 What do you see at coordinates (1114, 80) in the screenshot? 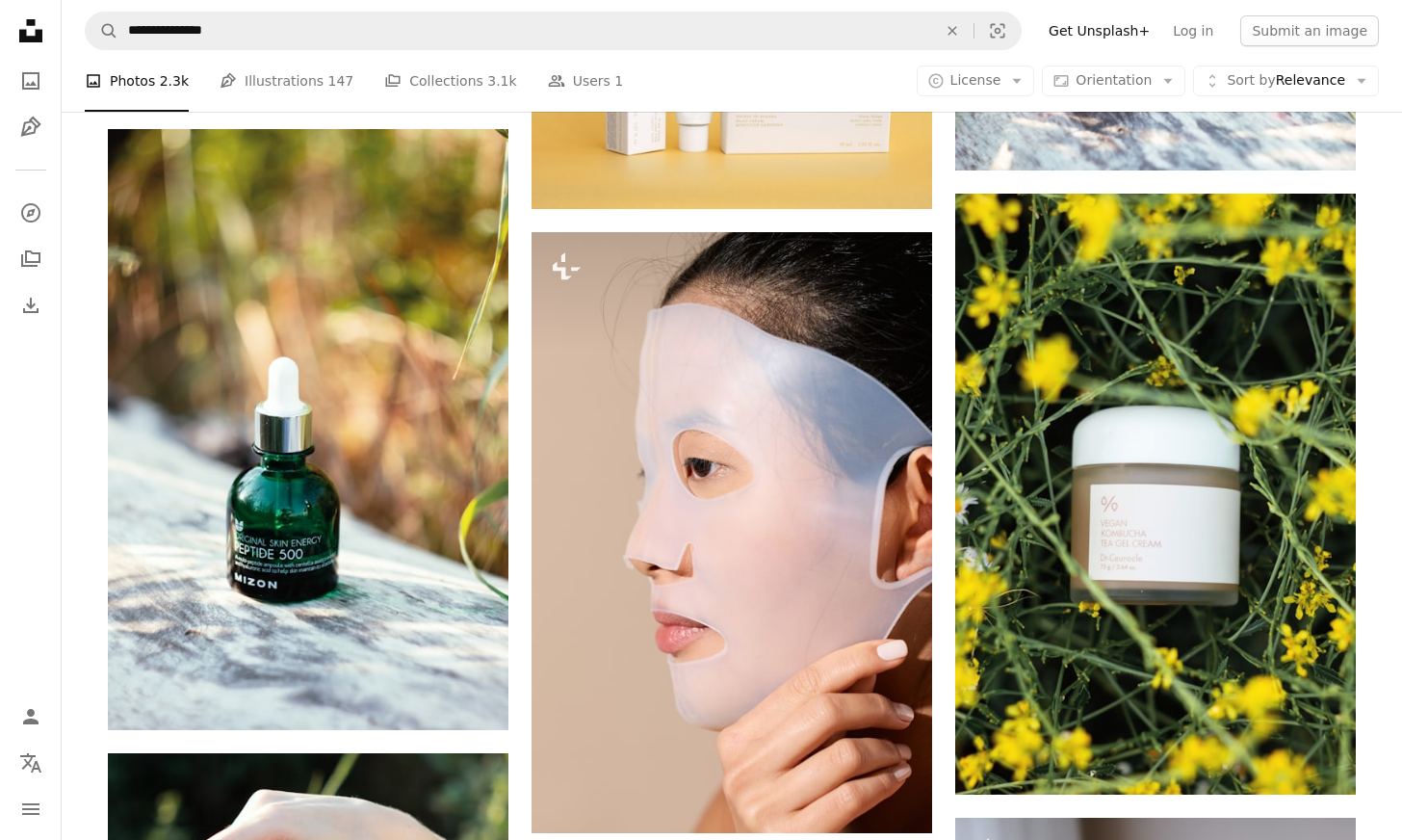
I see `span: Orientation` at bounding box center [1114, 80].